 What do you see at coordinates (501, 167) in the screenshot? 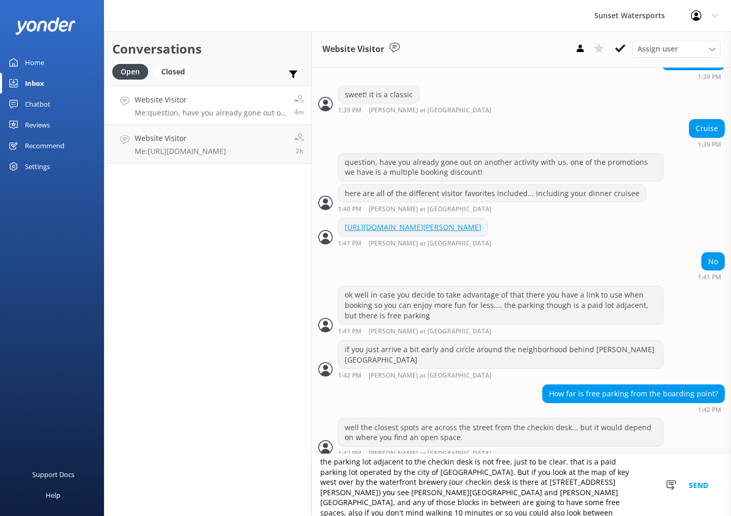
I see `div: question, have you already gone out on another activity with us, one of the promotions we have is...` at bounding box center [501, 167].